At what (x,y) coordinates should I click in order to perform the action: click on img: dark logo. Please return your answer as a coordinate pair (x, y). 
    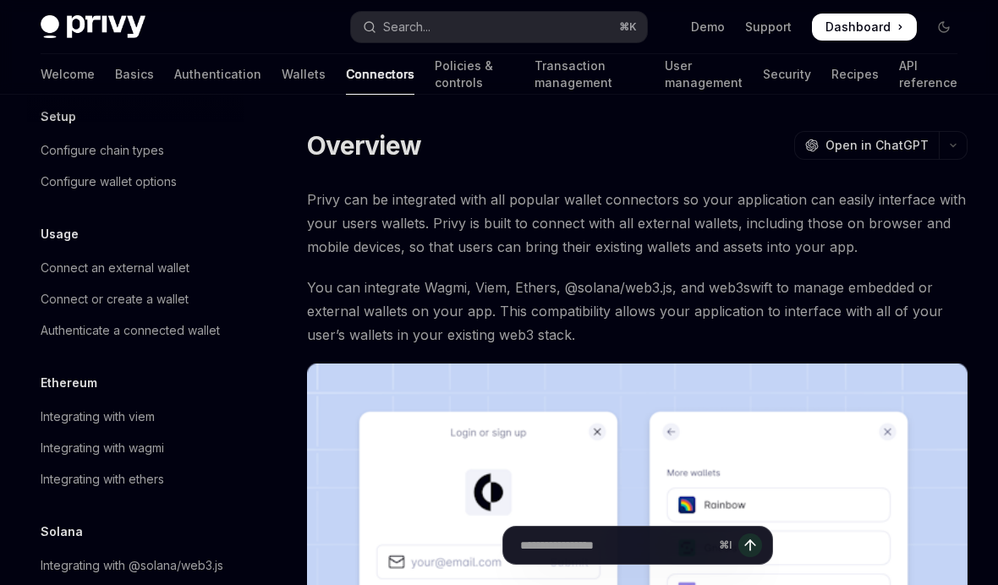
    Looking at the image, I should click on (93, 27).